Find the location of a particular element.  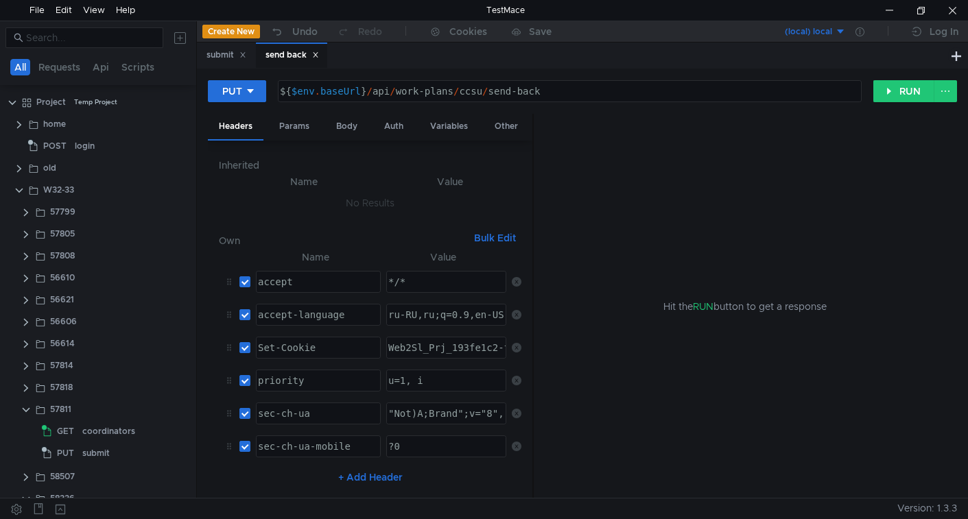

button: Undo is located at coordinates (294, 32).